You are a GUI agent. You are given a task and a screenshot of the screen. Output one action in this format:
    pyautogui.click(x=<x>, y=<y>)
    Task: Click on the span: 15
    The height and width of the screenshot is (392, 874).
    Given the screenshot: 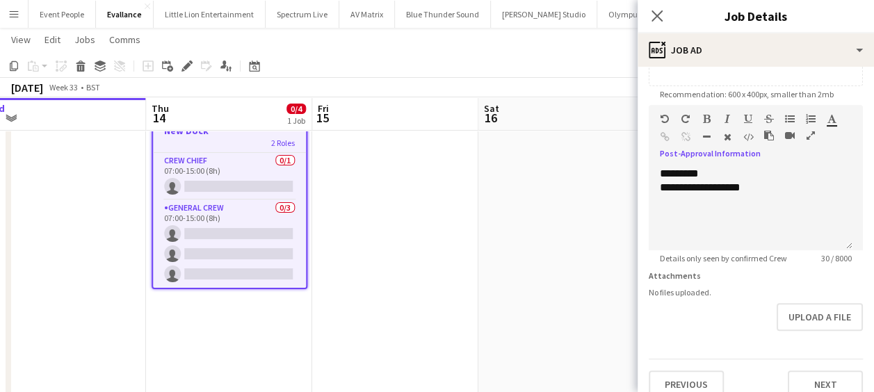 What is the action you would take?
    pyautogui.click(x=322, y=118)
    